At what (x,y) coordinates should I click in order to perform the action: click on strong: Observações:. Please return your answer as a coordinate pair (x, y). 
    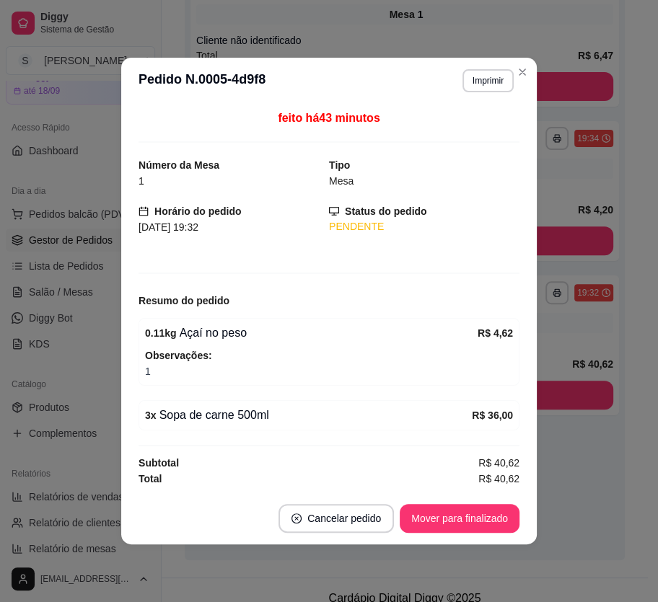
    Looking at the image, I should click on (178, 356).